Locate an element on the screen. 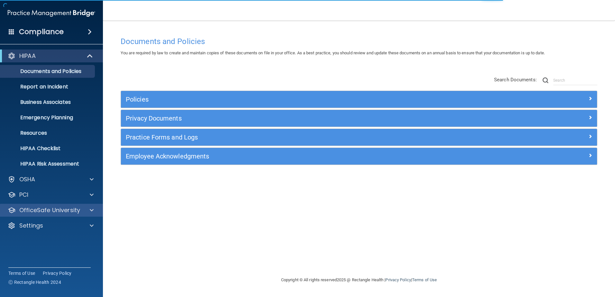  h4: Documents and Policies is located at coordinates (359, 41).